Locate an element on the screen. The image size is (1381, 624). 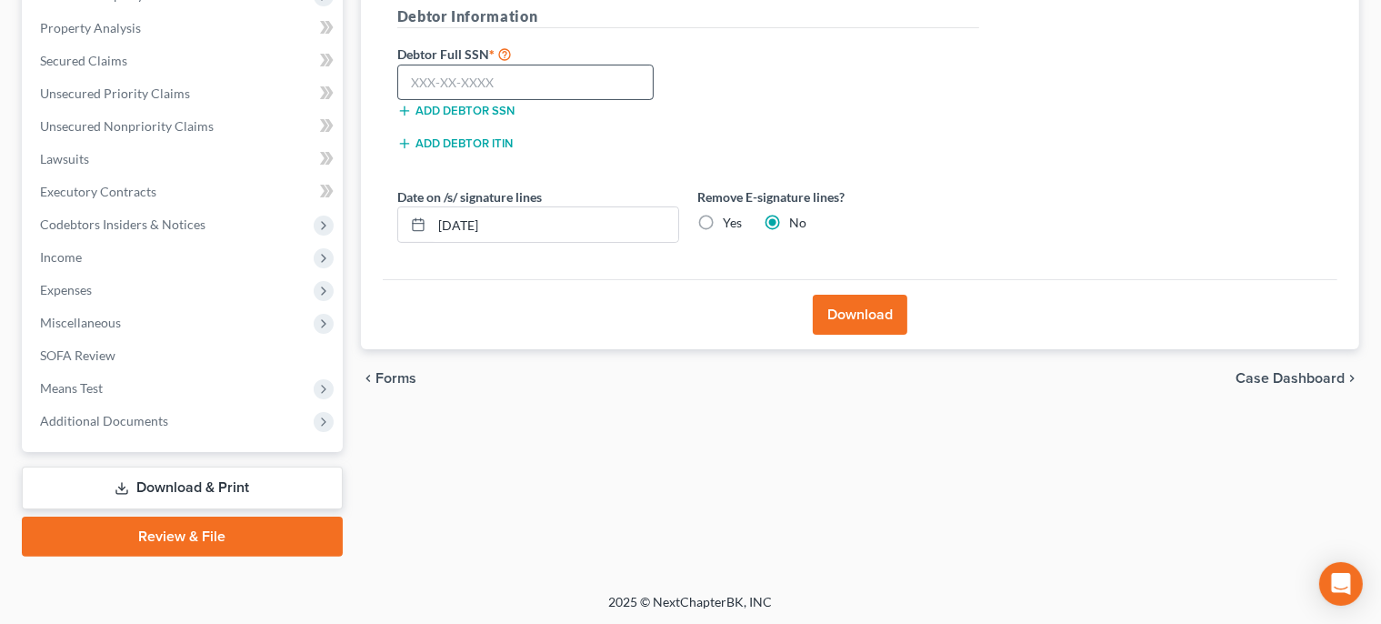
span: Income is located at coordinates (61, 256).